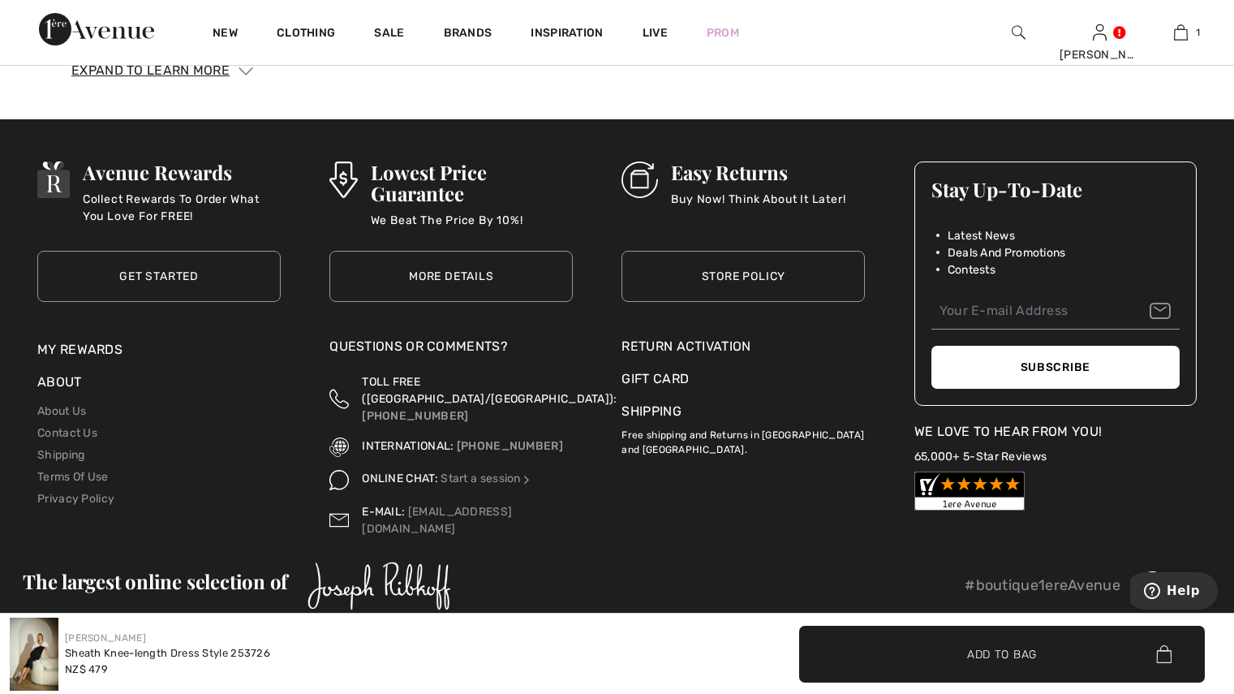  What do you see at coordinates (182, 172) in the screenshot?
I see `h3: Avenue Rewards` at bounding box center [182, 172].